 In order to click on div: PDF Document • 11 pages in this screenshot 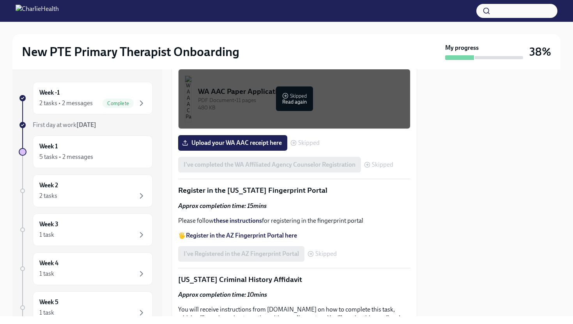, I will do `click(301, 100)`.